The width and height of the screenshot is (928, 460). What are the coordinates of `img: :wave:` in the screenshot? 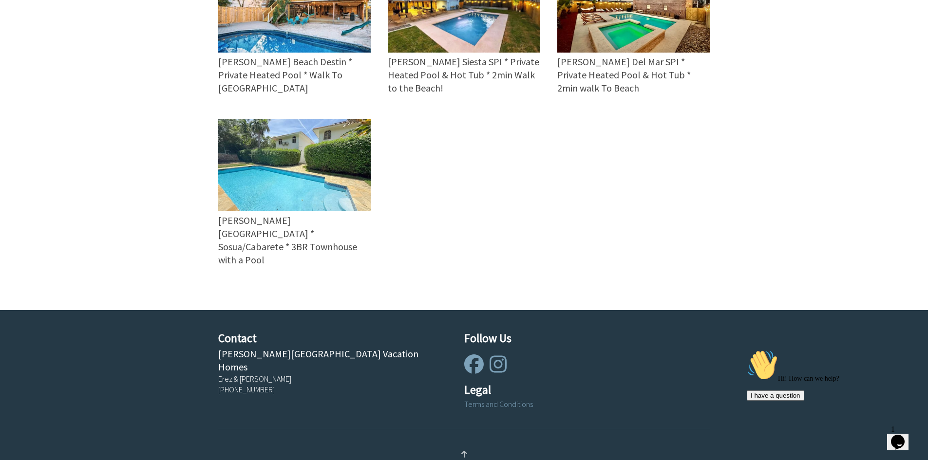 It's located at (19, 19).